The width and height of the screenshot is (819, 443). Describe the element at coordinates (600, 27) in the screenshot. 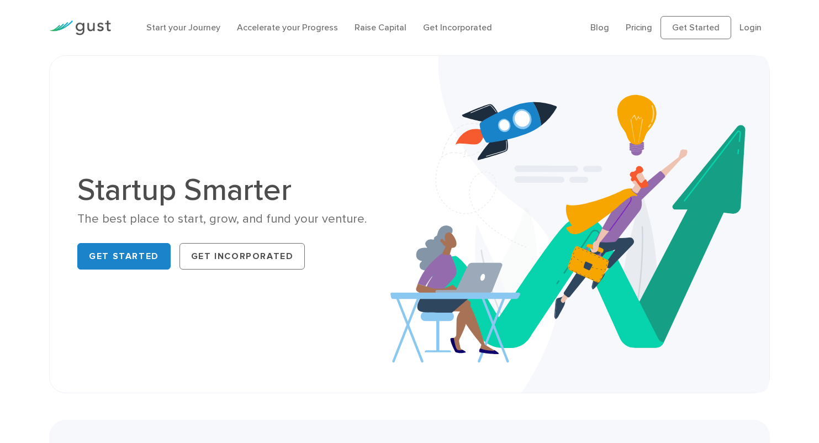

I see `a: Blog` at that location.